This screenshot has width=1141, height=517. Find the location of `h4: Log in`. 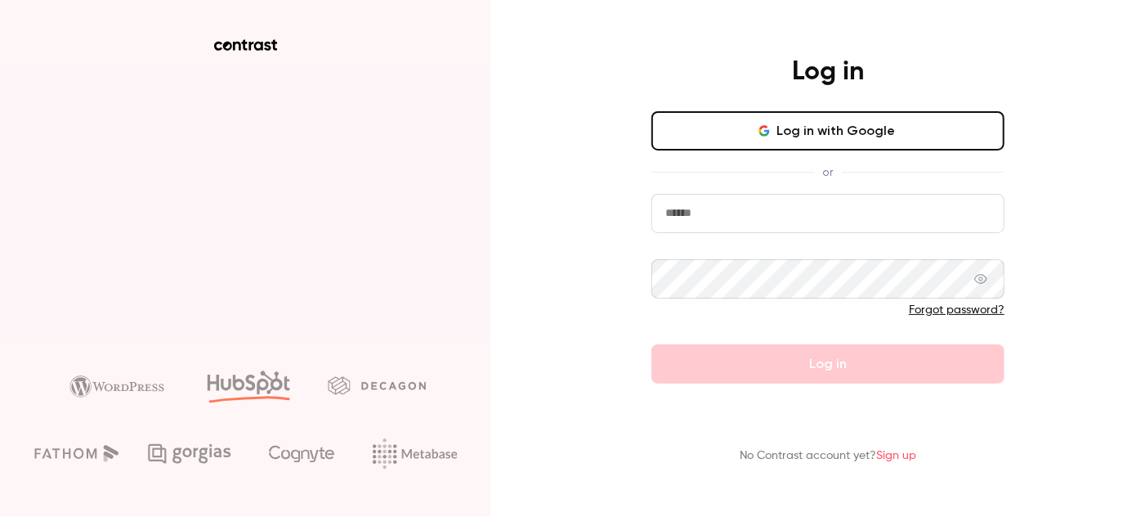

h4: Log in is located at coordinates (828, 72).